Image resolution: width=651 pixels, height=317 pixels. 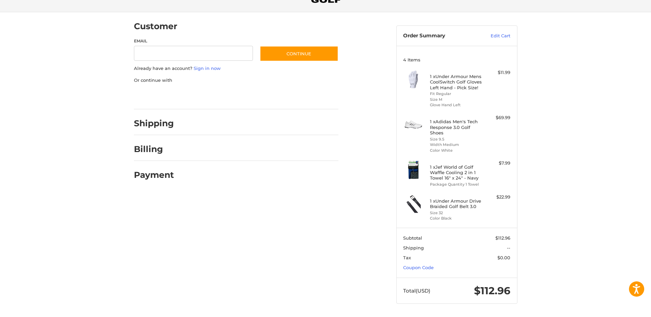 I want to click on h2: Customer, so click(x=156, y=26).